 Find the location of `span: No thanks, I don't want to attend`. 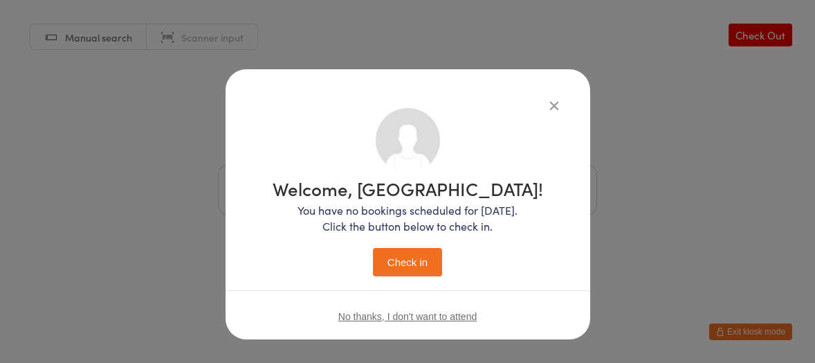

span: No thanks, I don't want to attend is located at coordinates (408, 316).